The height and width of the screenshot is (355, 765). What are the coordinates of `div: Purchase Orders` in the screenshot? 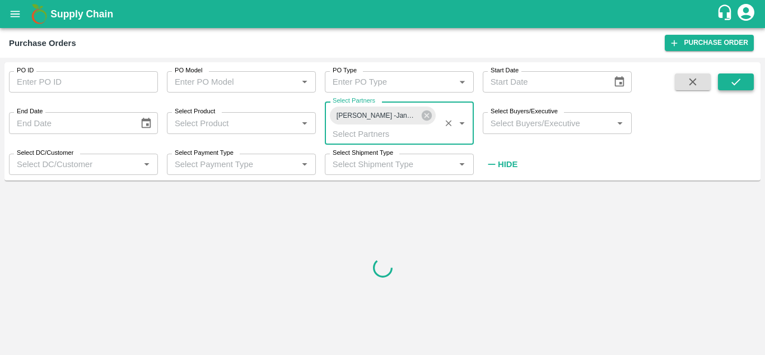 It's located at (43, 43).